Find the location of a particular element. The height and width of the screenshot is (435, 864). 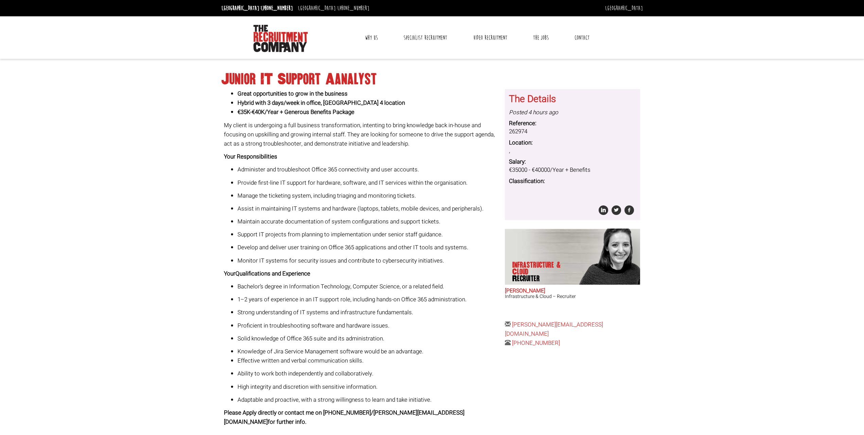

h3: The Details is located at coordinates (573, 99).